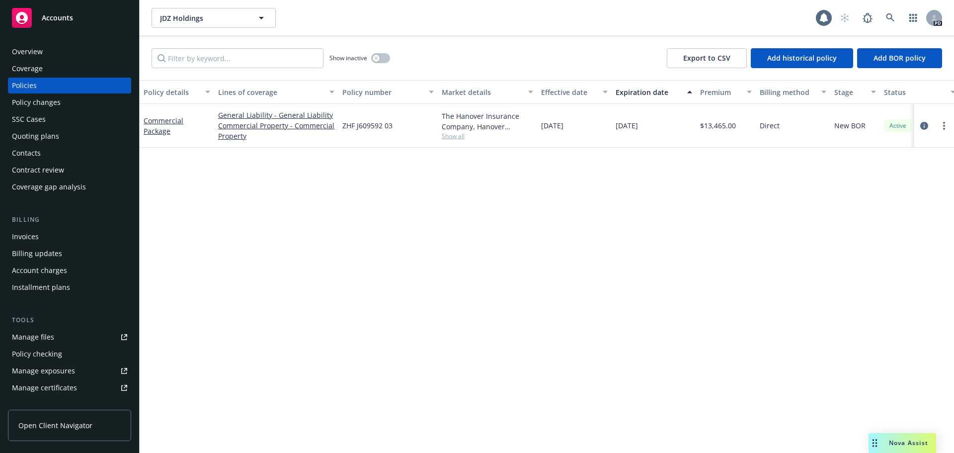 This screenshot has width=954, height=453. What do you see at coordinates (875, 443) in the screenshot?
I see `div: Drag to move` at bounding box center [875, 443].